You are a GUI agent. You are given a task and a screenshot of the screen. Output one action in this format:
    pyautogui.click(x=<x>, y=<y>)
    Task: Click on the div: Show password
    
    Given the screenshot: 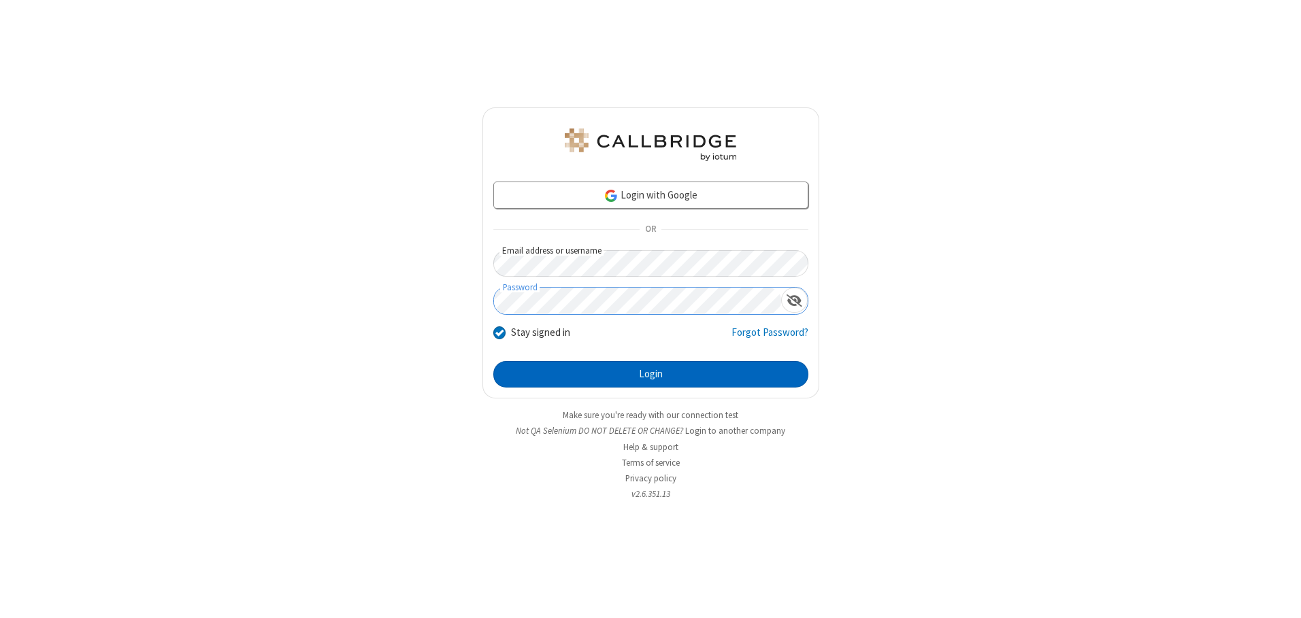 What is the action you would take?
    pyautogui.click(x=794, y=300)
    